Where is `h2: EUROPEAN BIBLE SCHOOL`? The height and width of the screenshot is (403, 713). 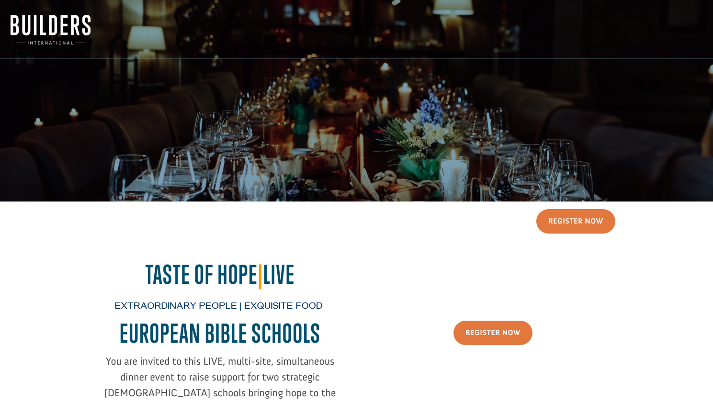 h2: EUROPEAN BIBLE SCHOOL is located at coordinates (220, 336).